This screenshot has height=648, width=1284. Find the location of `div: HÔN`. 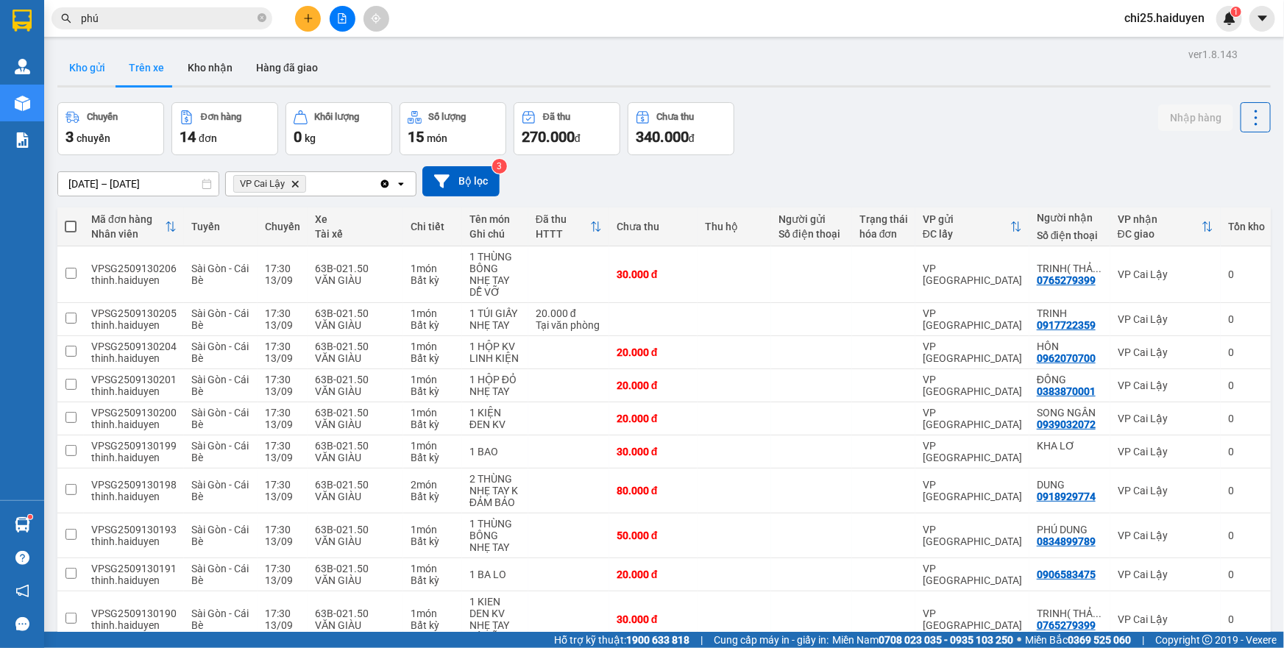

div: HÔN is located at coordinates (1070, 347).